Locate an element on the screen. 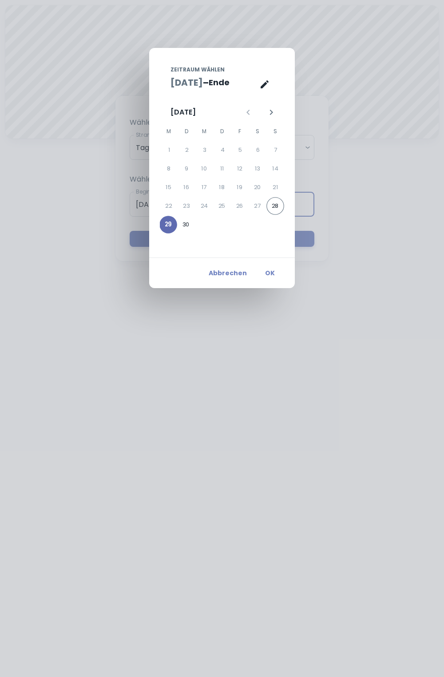 The height and width of the screenshot is (677, 444). button: 28 is located at coordinates (275, 206).